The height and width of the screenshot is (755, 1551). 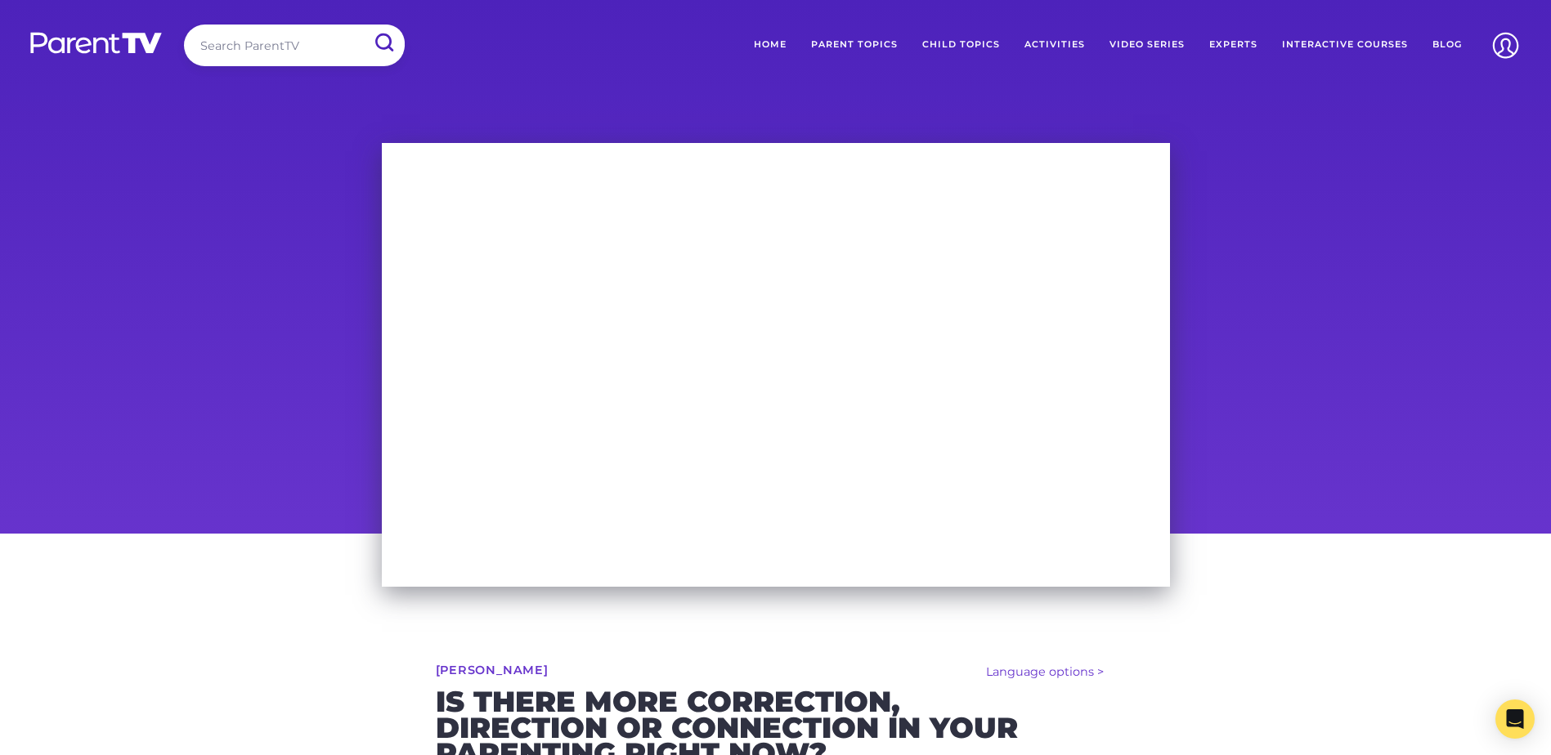 What do you see at coordinates (1233, 45) in the screenshot?
I see `a: Experts` at bounding box center [1233, 45].